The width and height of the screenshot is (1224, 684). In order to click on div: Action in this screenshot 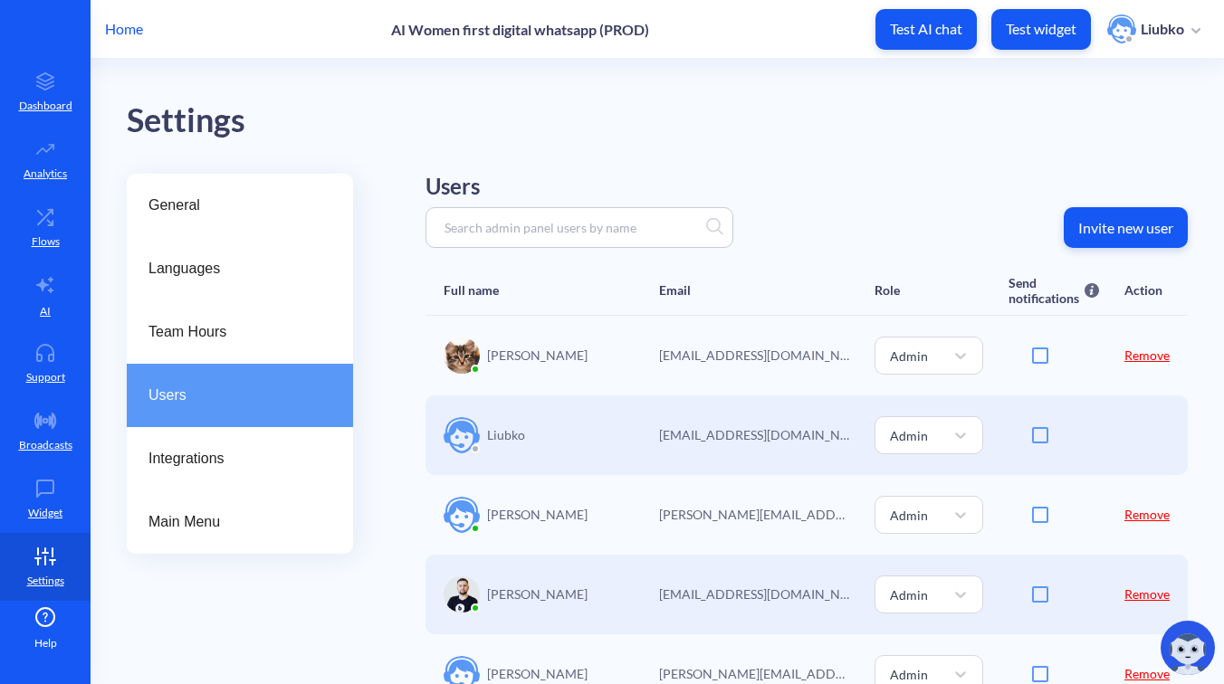, I will do `click(1143, 290)`.